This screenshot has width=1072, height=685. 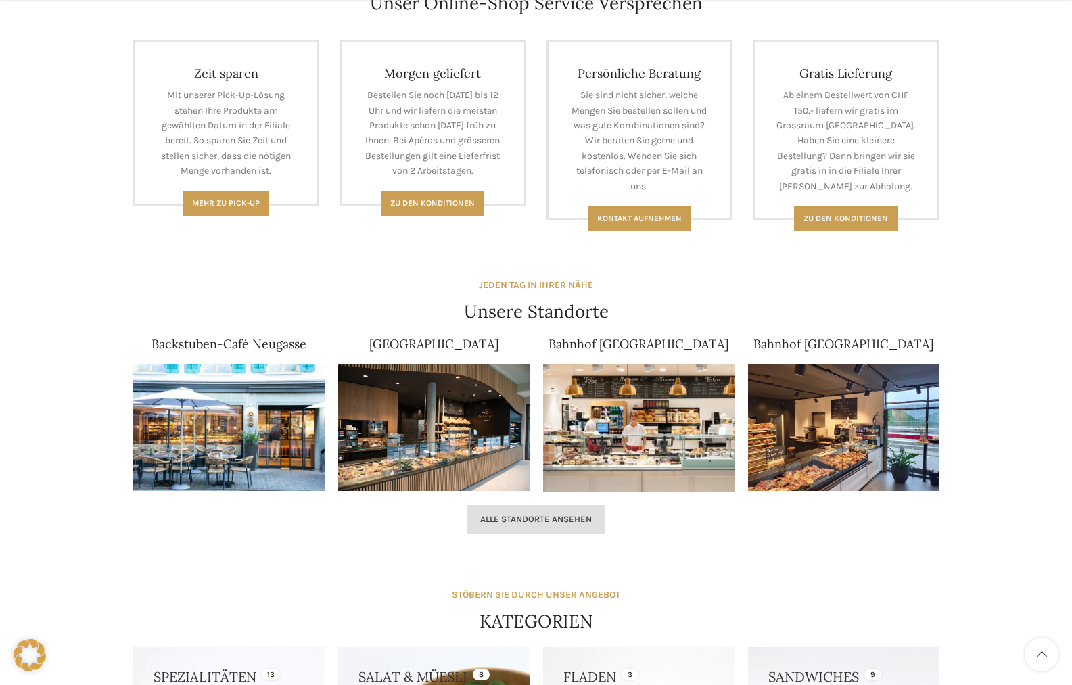 What do you see at coordinates (536, 622) in the screenshot?
I see `h4: KATEGORIEN` at bounding box center [536, 622].